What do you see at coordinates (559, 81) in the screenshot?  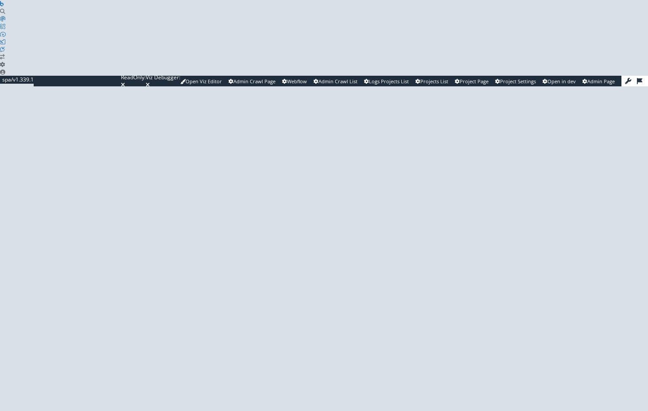 I see `a: Open in dev` at bounding box center [559, 81].